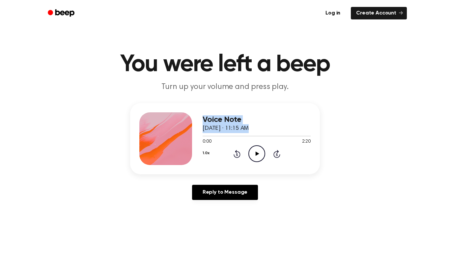  I want to click on h1: You were left a beep, so click(225, 65).